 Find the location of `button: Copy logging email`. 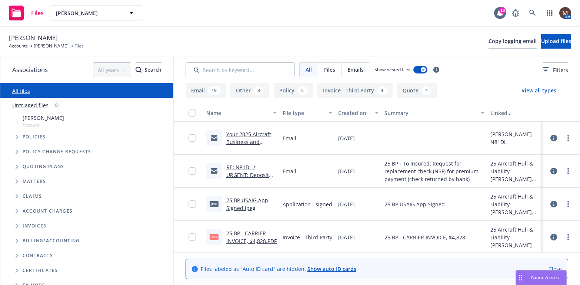

button: Copy logging email is located at coordinates (513, 41).